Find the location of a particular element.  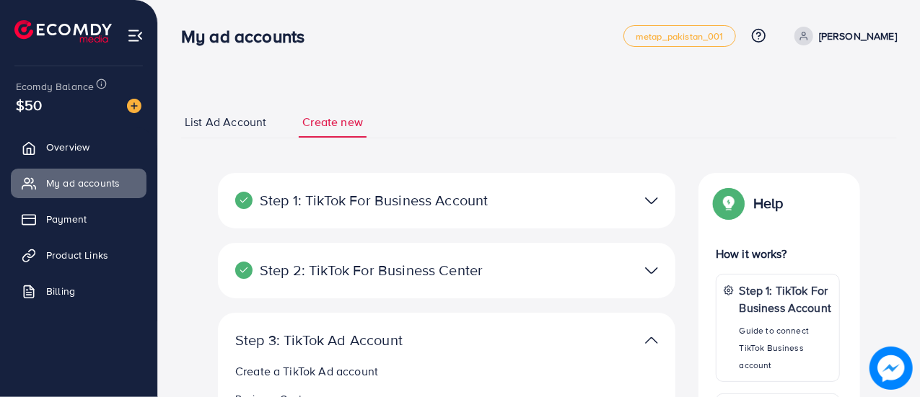

span: Overview is located at coordinates (68, 147).